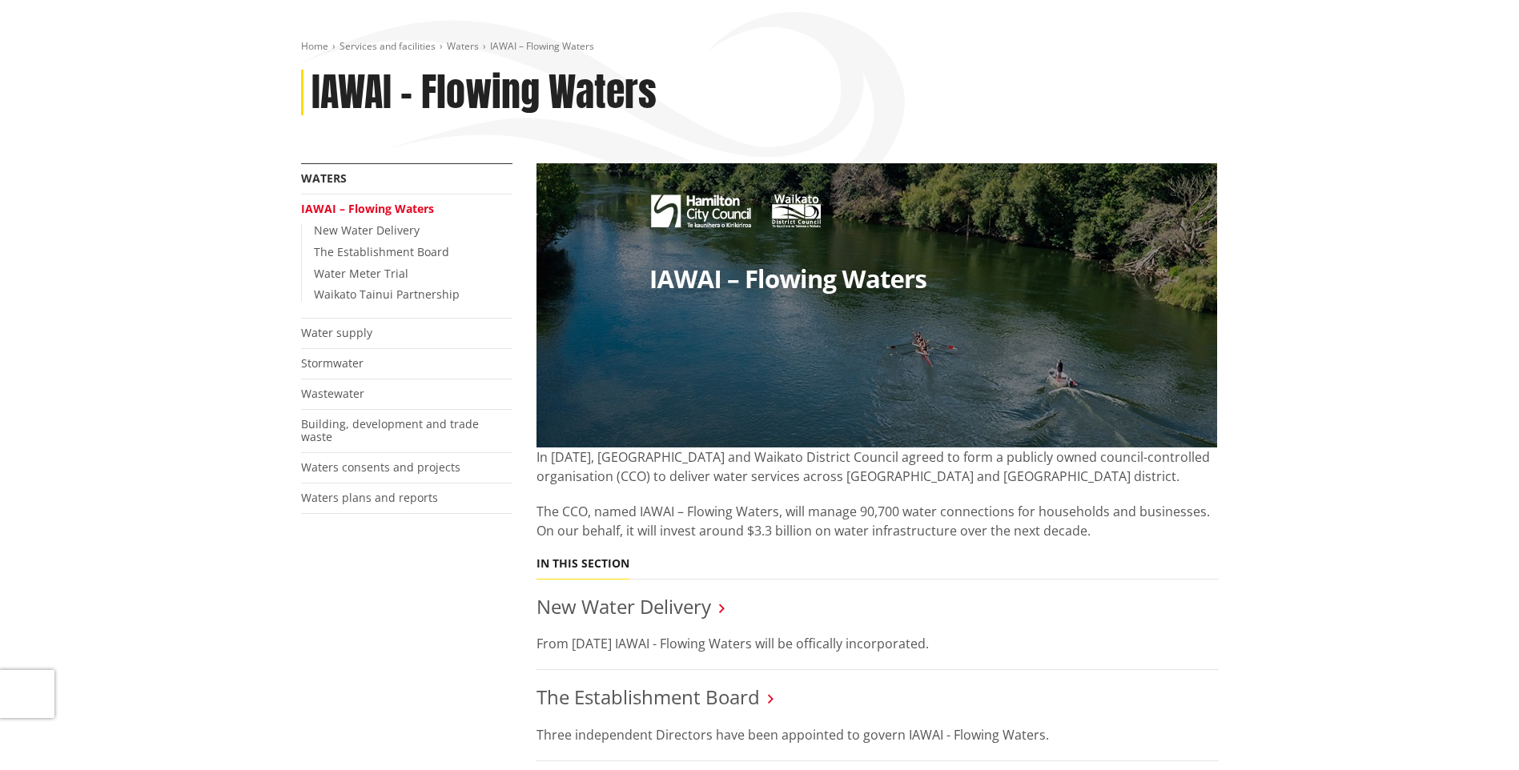  Describe the element at coordinates (484, 93) in the screenshot. I see `h1: IAWAI – Flowing Waters` at that location.